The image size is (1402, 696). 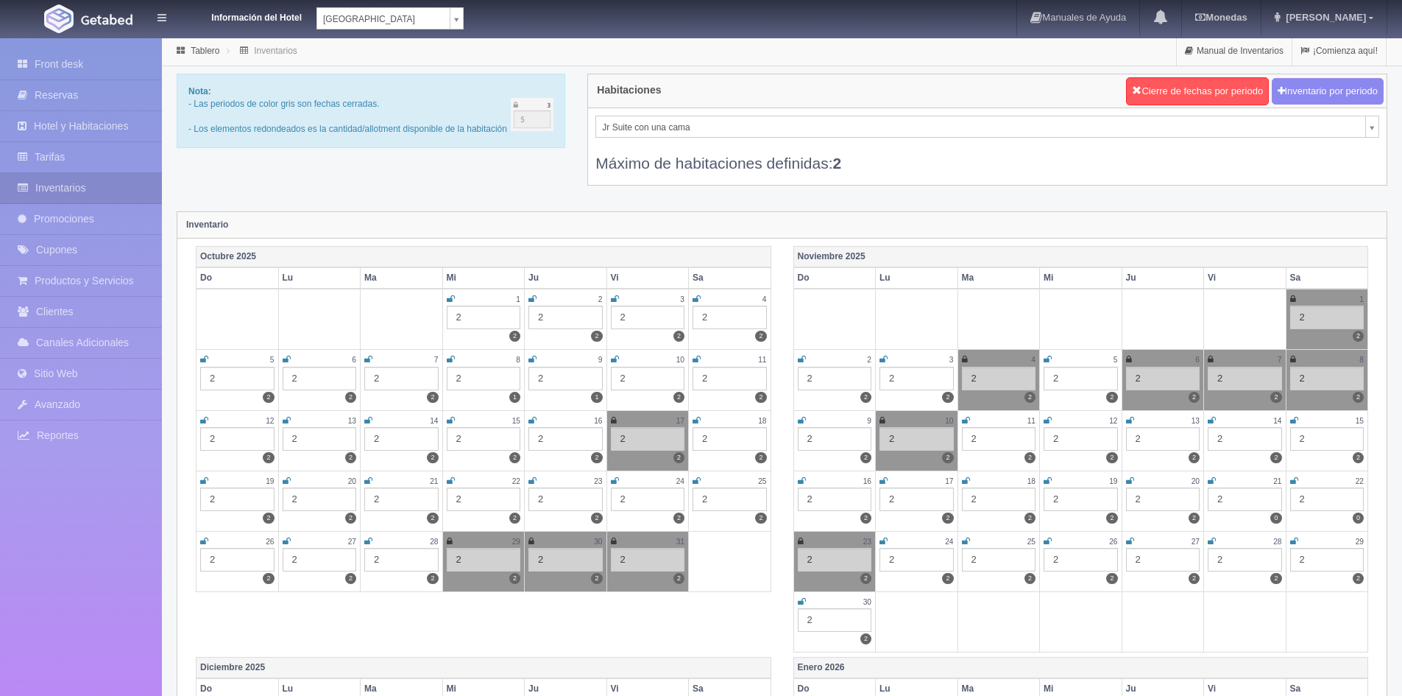 I want to click on small: 23, so click(x=867, y=541).